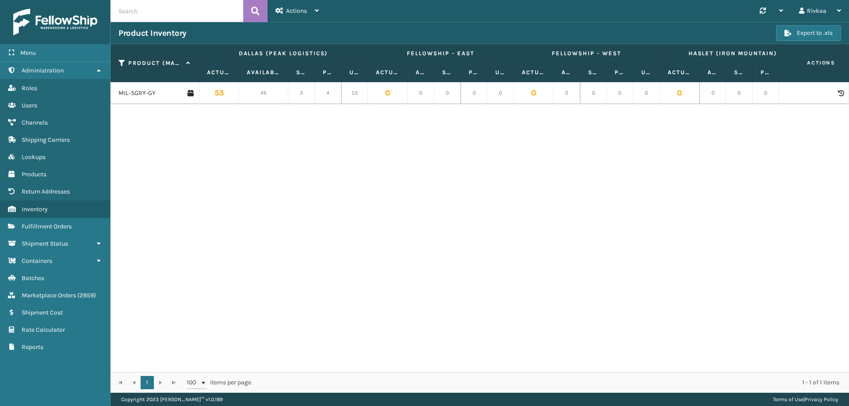  What do you see at coordinates (46, 191) in the screenshot?
I see `span: Return Addresses` at bounding box center [46, 191].